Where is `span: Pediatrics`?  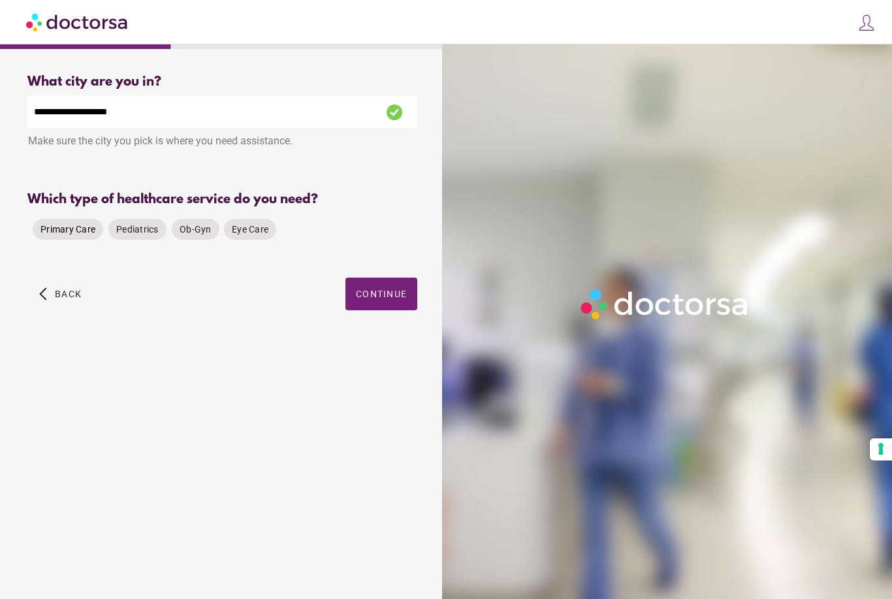
span: Pediatrics is located at coordinates (137, 229).